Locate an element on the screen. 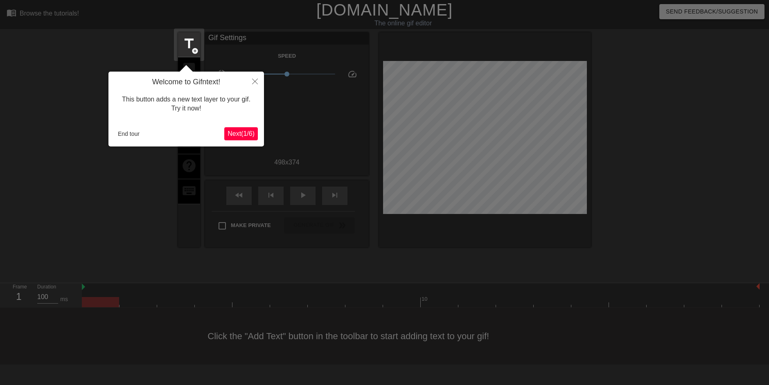 The height and width of the screenshot is (385, 769). div: This button adds a new text layer to your gif. Try it now! is located at coordinates (186, 104).